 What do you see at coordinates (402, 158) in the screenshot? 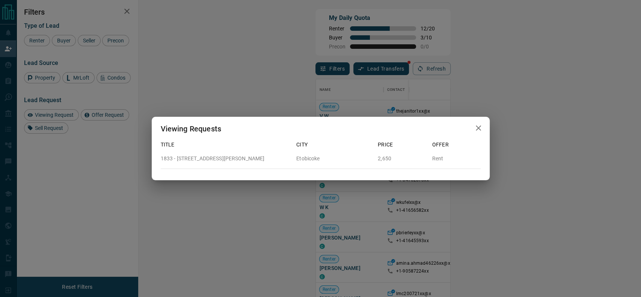
I see `p: 2,650` at bounding box center [402, 158].